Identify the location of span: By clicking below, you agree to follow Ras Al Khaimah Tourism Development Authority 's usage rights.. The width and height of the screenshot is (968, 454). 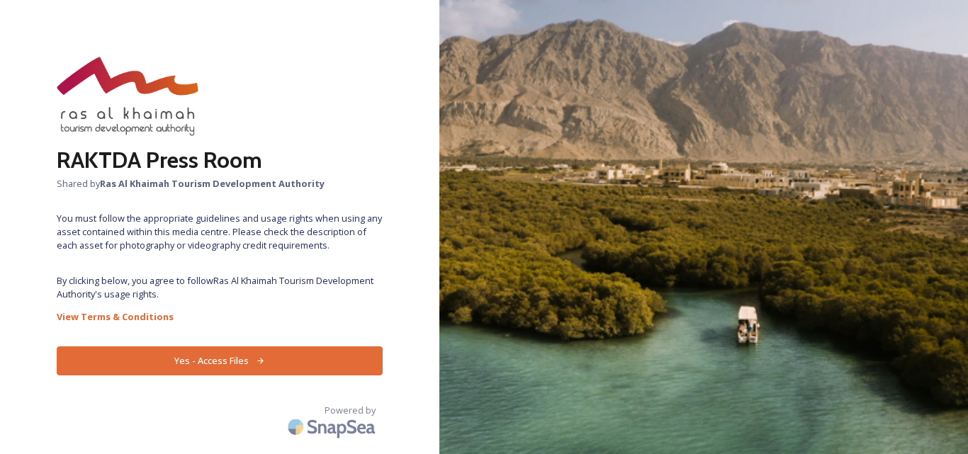
(220, 288).